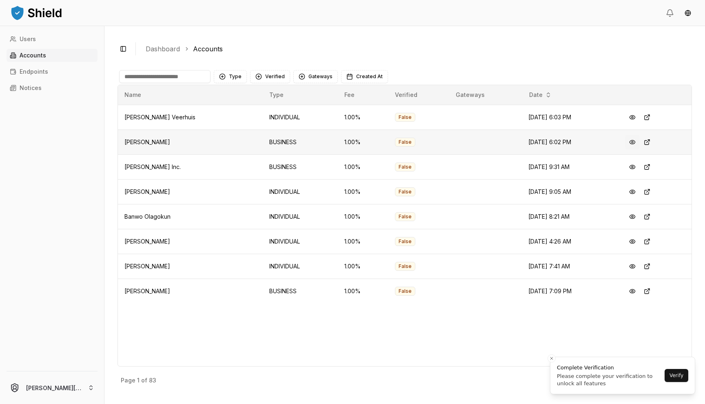 The image size is (705, 404). I want to click on button: Close toast, so click(551, 359).